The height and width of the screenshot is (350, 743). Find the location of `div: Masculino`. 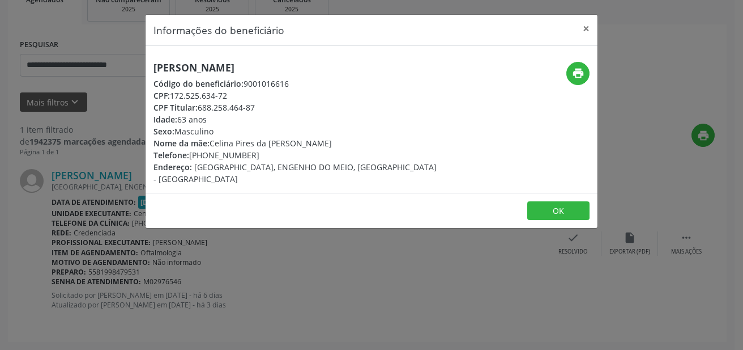

div: Masculino is located at coordinates (296, 131).